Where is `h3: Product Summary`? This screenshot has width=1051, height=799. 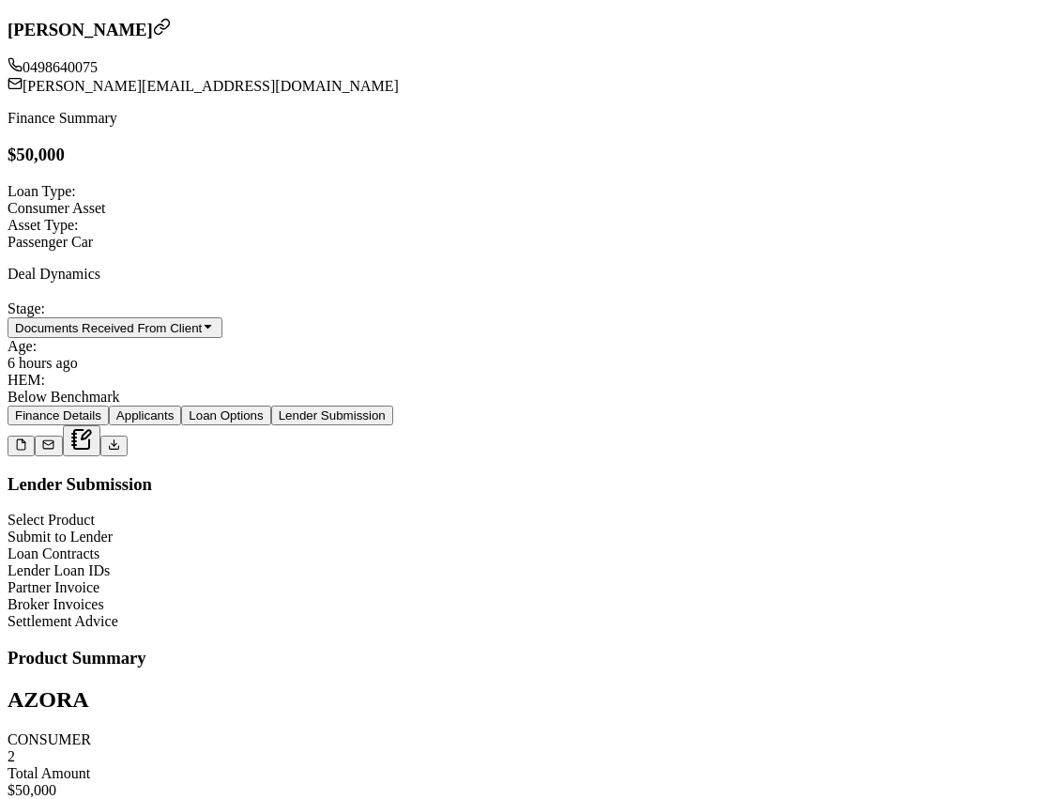
h3: Product Summary is located at coordinates (526, 658).